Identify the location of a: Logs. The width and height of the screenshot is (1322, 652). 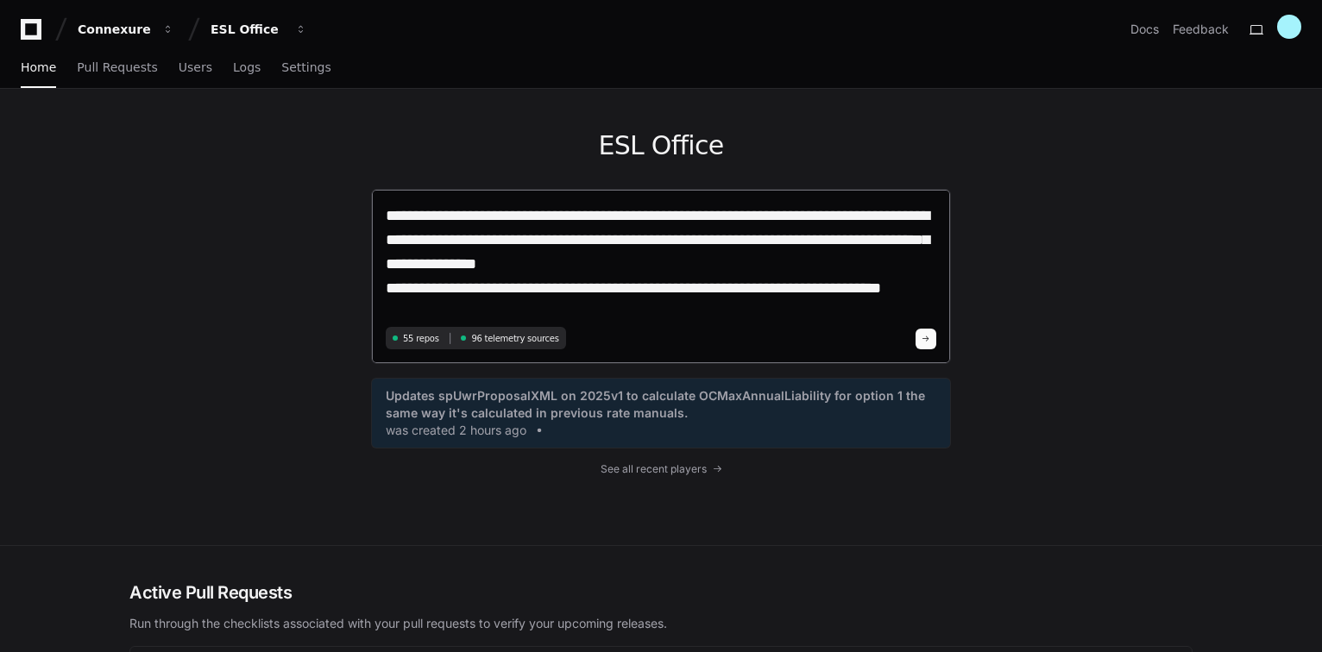
(247, 68).